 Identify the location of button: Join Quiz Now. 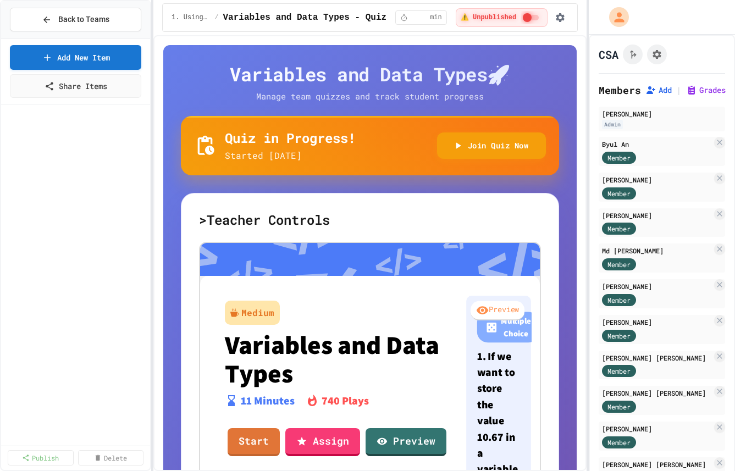
(492, 146).